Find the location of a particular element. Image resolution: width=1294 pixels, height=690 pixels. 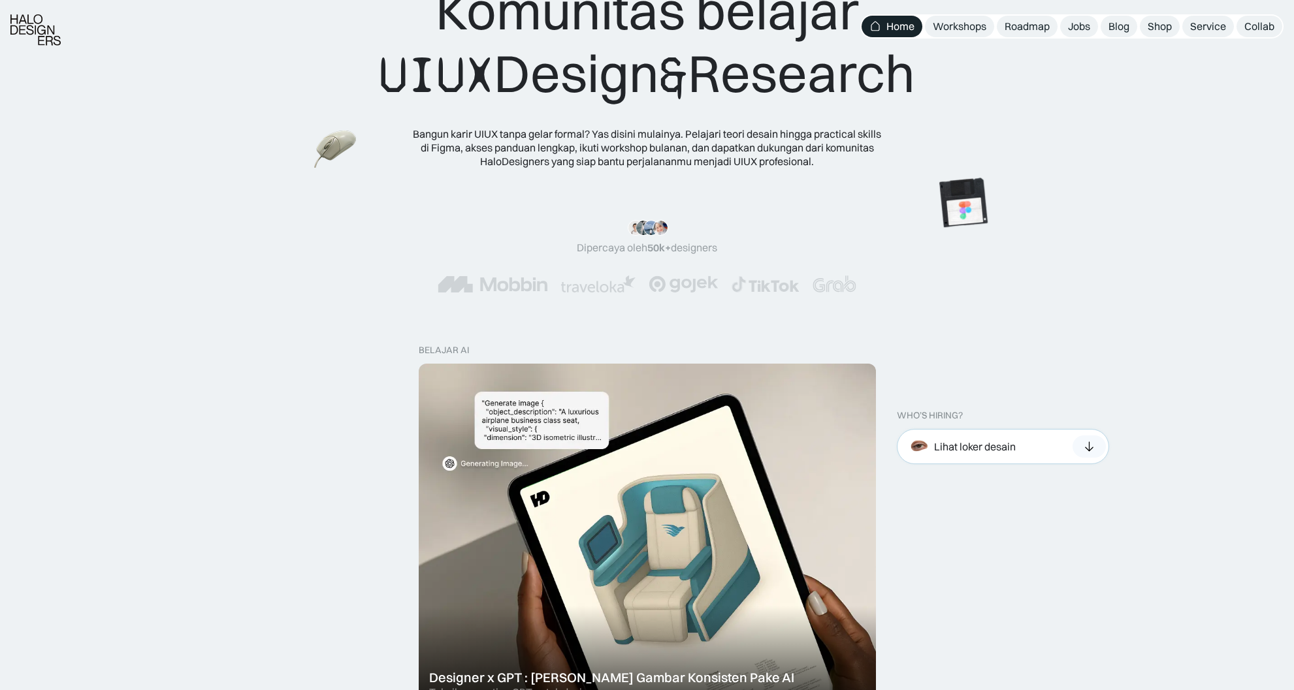

div: Service is located at coordinates (1207, 26).